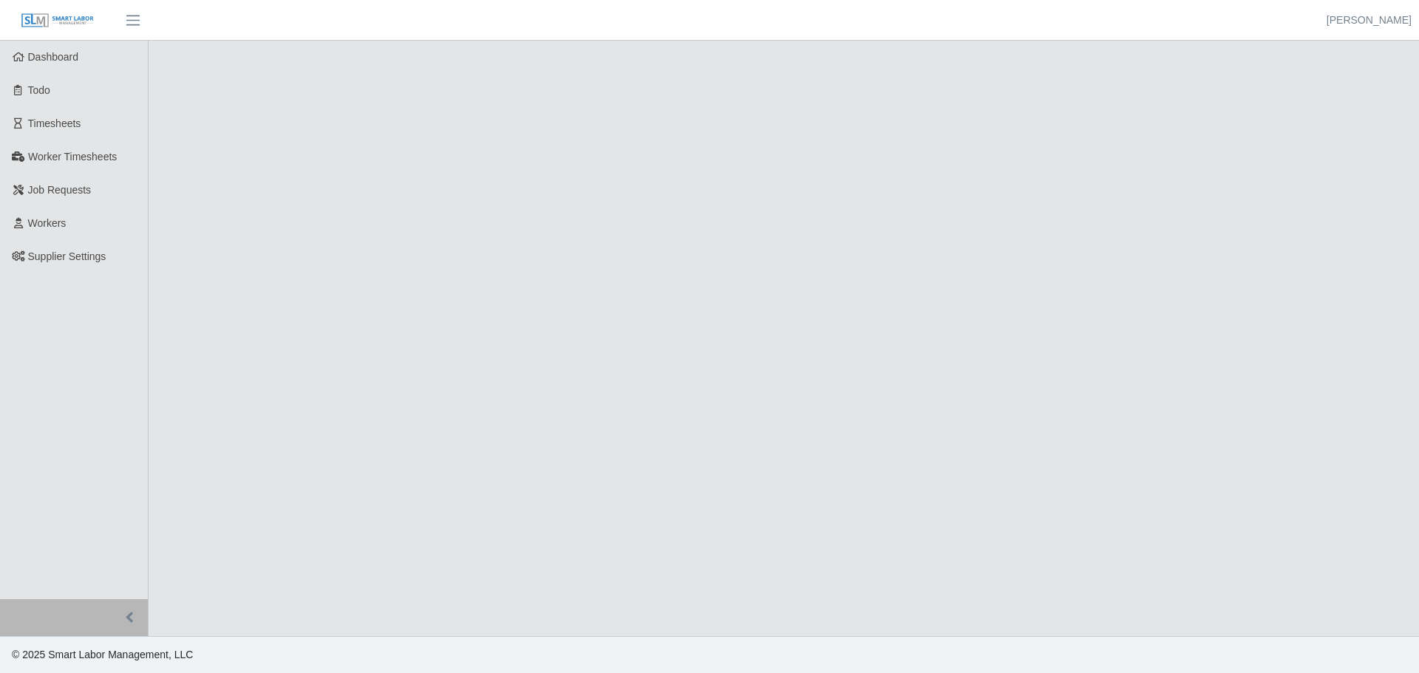  What do you see at coordinates (53, 57) in the screenshot?
I see `span: Dashboard` at bounding box center [53, 57].